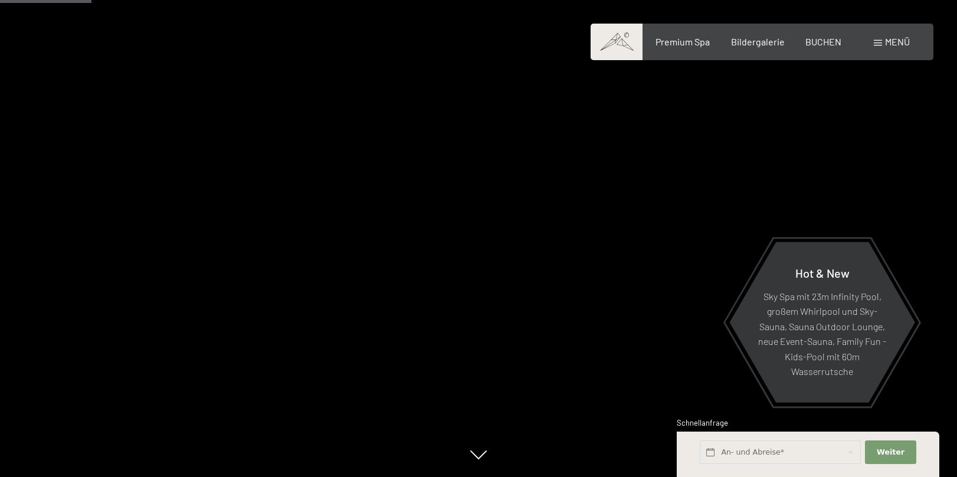 The height and width of the screenshot is (477, 957). What do you see at coordinates (758, 41) in the screenshot?
I see `a: Bildergalerie` at bounding box center [758, 41].